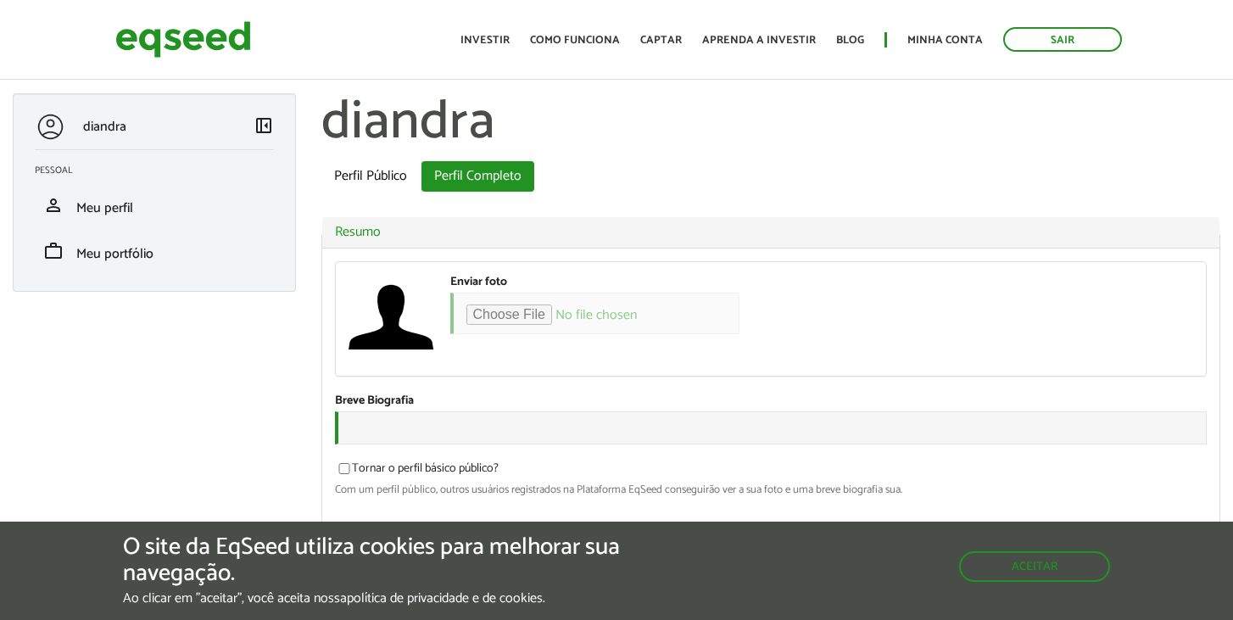 This screenshot has width=1233, height=620. What do you see at coordinates (477, 176) in the screenshot?
I see `a: Perfil Completo` at bounding box center [477, 176].